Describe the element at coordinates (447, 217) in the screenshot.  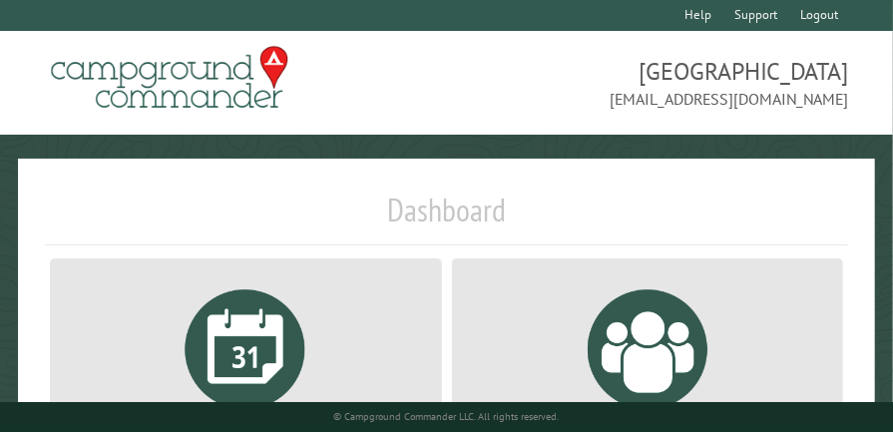
I see `h1: Dashboard` at that location.